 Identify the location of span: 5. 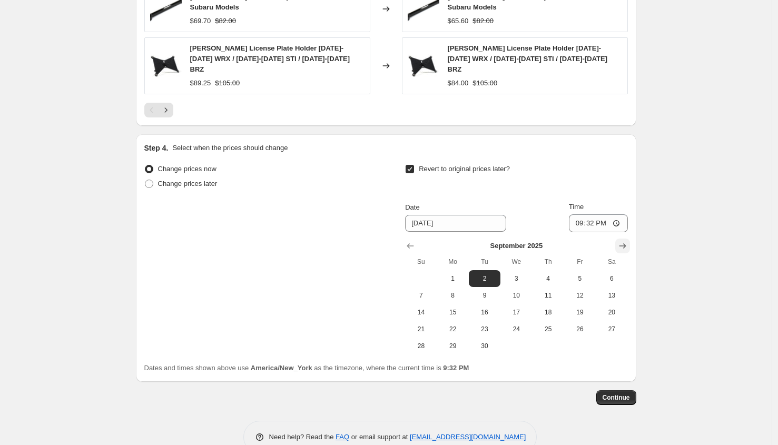
(580, 279).